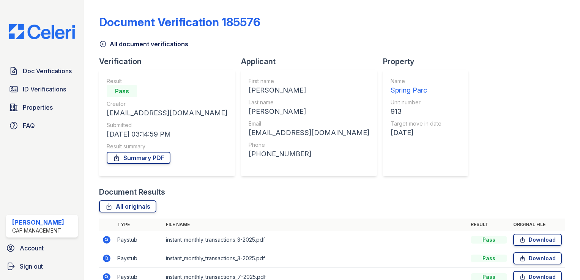 Image resolution: width=580 pixels, height=280 pixels. Describe the element at coordinates (538, 225) in the screenshot. I see `th: Original file` at that location.